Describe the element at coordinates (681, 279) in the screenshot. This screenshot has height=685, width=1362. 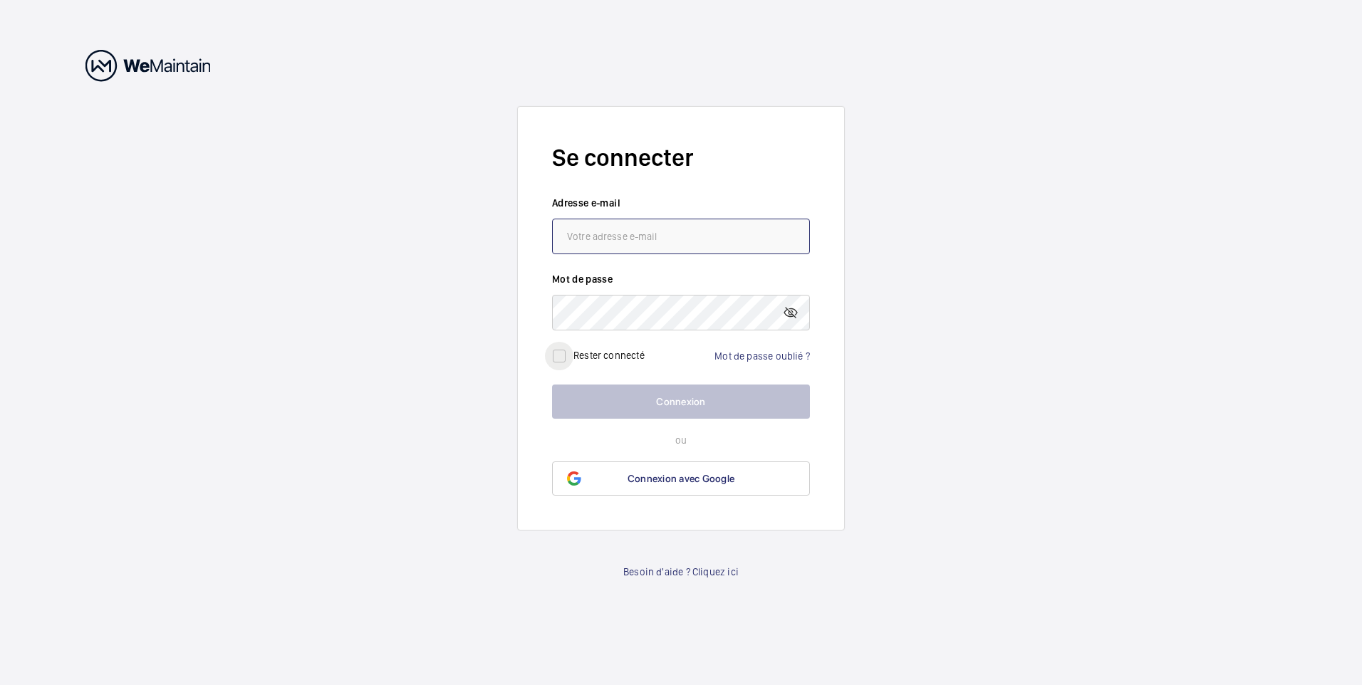
I see `label: Mot de passe` at that location.